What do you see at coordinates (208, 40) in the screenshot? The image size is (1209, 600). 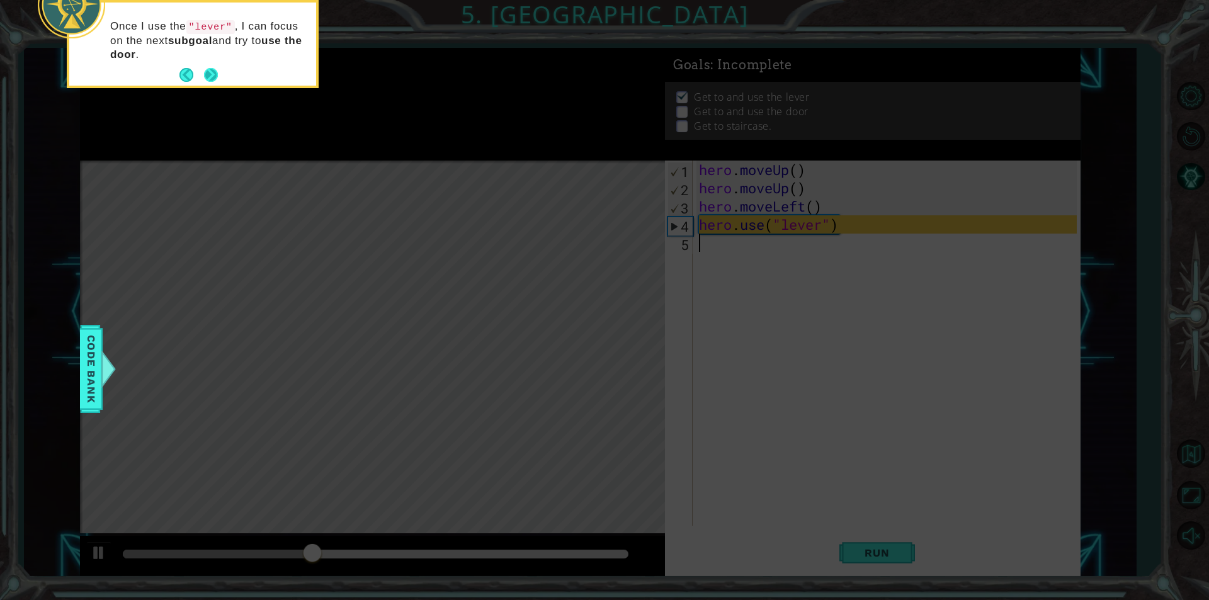 I see `p: Once I use the , I can focus on the next and try to .` at bounding box center [208, 40].